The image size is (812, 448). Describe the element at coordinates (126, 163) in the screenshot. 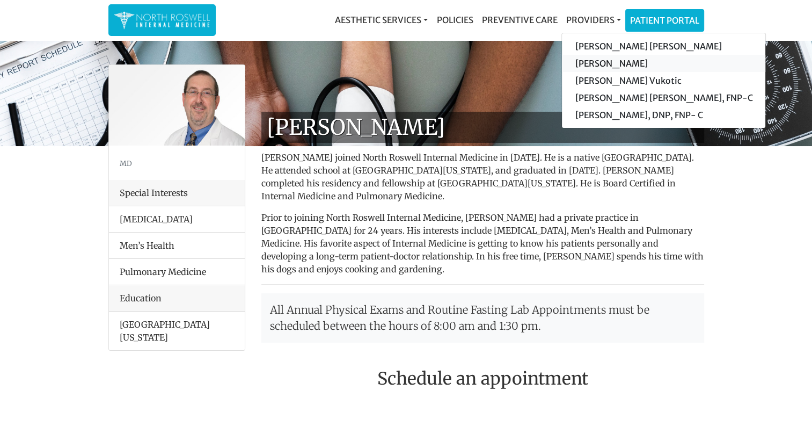

I see `small: MD` at that location.